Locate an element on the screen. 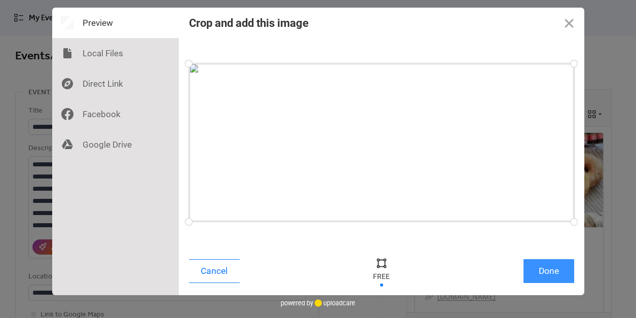 The height and width of the screenshot is (318, 636). a: uploadcare is located at coordinates (334, 302).